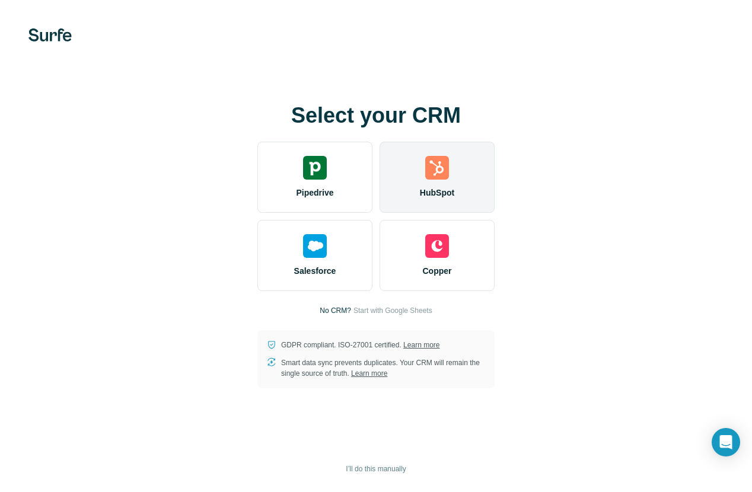 Image resolution: width=752 pixels, height=492 pixels. What do you see at coordinates (315, 168) in the screenshot?
I see `img: pipedrive's logo` at bounding box center [315, 168].